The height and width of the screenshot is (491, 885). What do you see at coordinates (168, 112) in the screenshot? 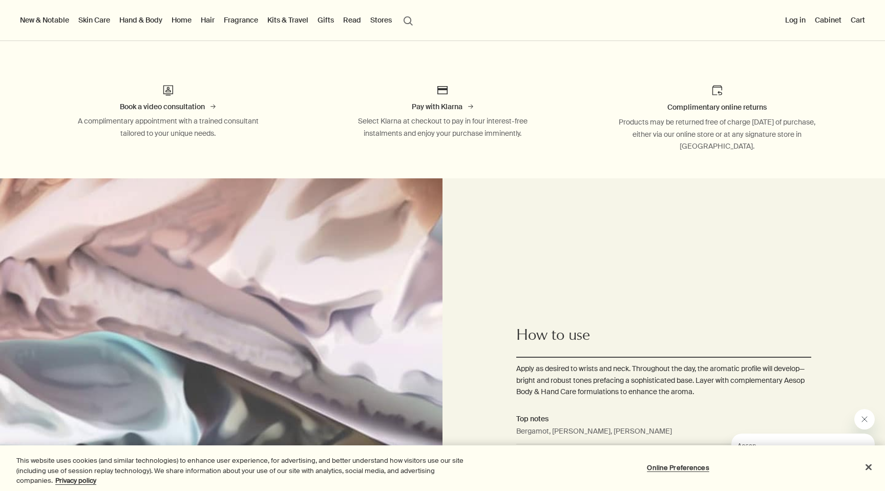
I see `a: Icon of a face on screenBook a video consultationA complimentary appointment with a trained consu...` at bounding box center [168, 112].